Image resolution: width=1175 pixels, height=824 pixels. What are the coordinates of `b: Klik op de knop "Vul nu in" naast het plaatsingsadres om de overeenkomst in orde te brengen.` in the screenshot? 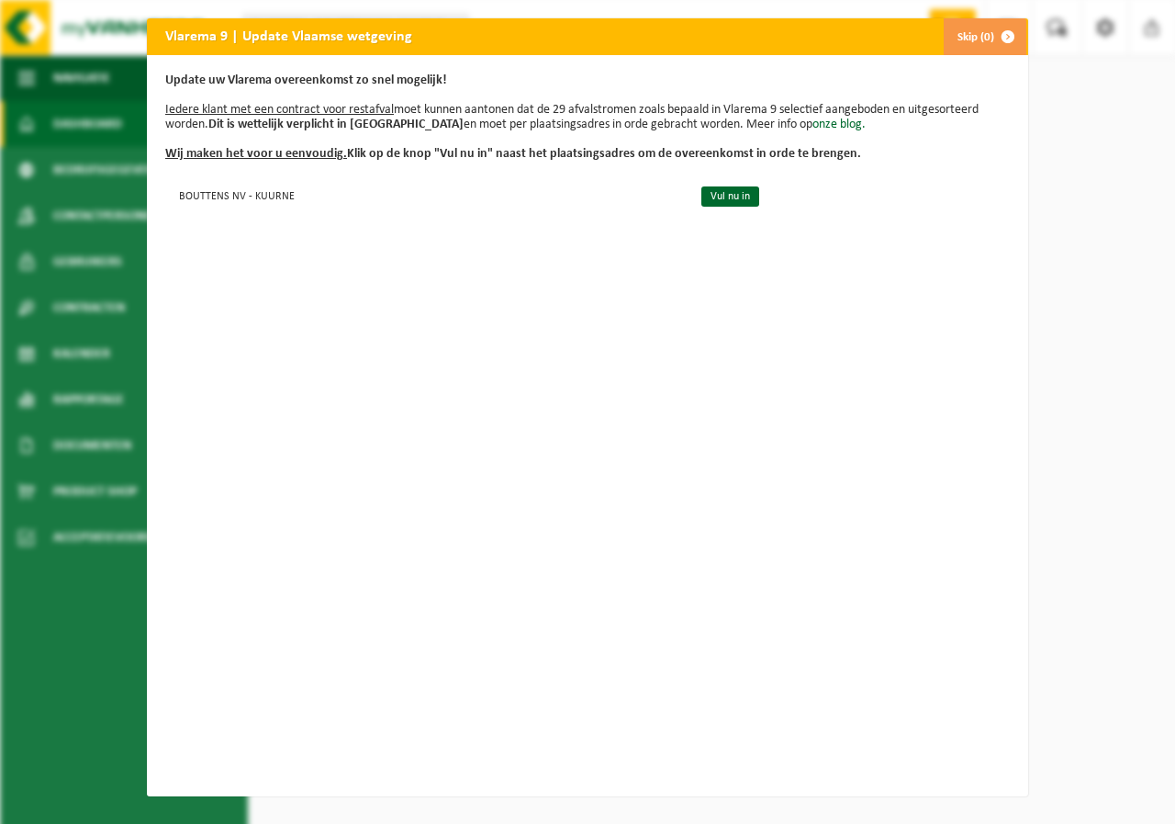 It's located at (513, 153).